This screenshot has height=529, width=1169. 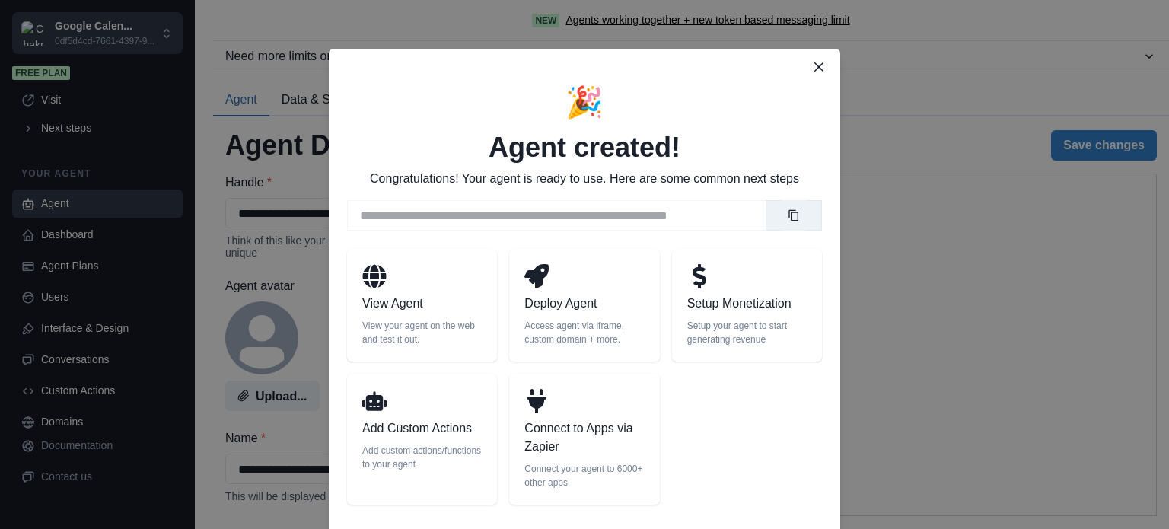 I want to click on p: Add custom actions/functions to your agent, so click(x=422, y=457).